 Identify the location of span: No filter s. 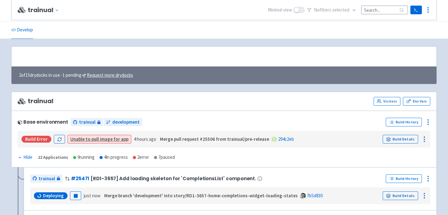
(331, 10).